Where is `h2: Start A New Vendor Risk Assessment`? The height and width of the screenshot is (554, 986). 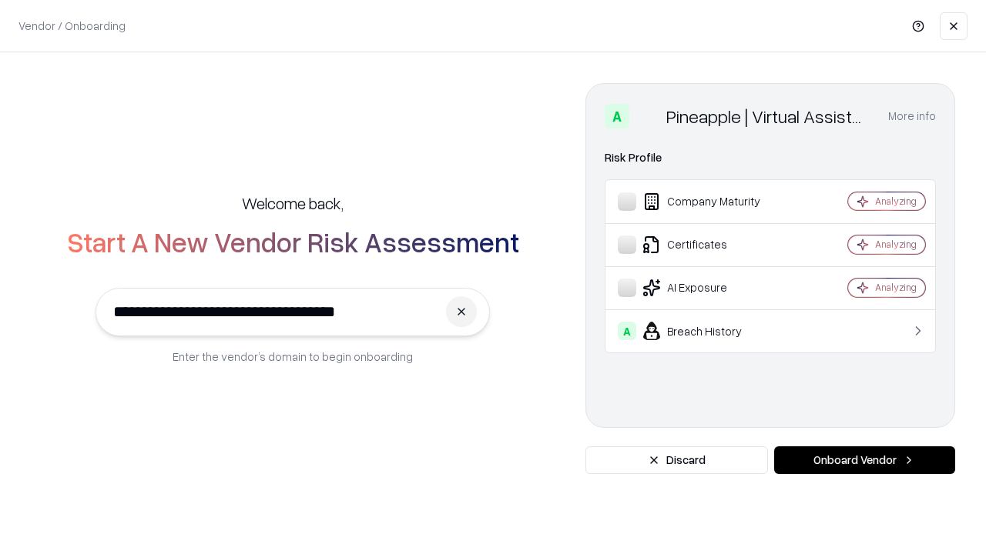 h2: Start A New Vendor Risk Assessment is located at coordinates (293, 242).